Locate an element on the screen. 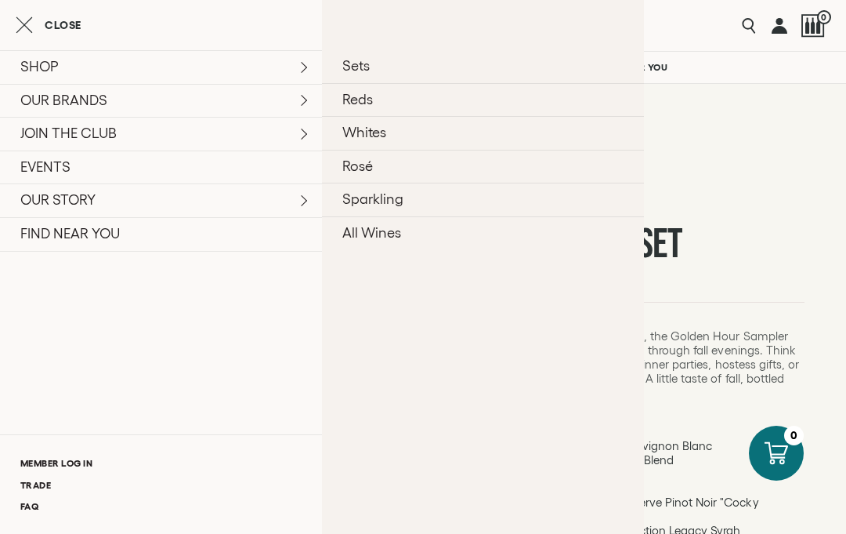  a: All Wines is located at coordinates (483, 233).